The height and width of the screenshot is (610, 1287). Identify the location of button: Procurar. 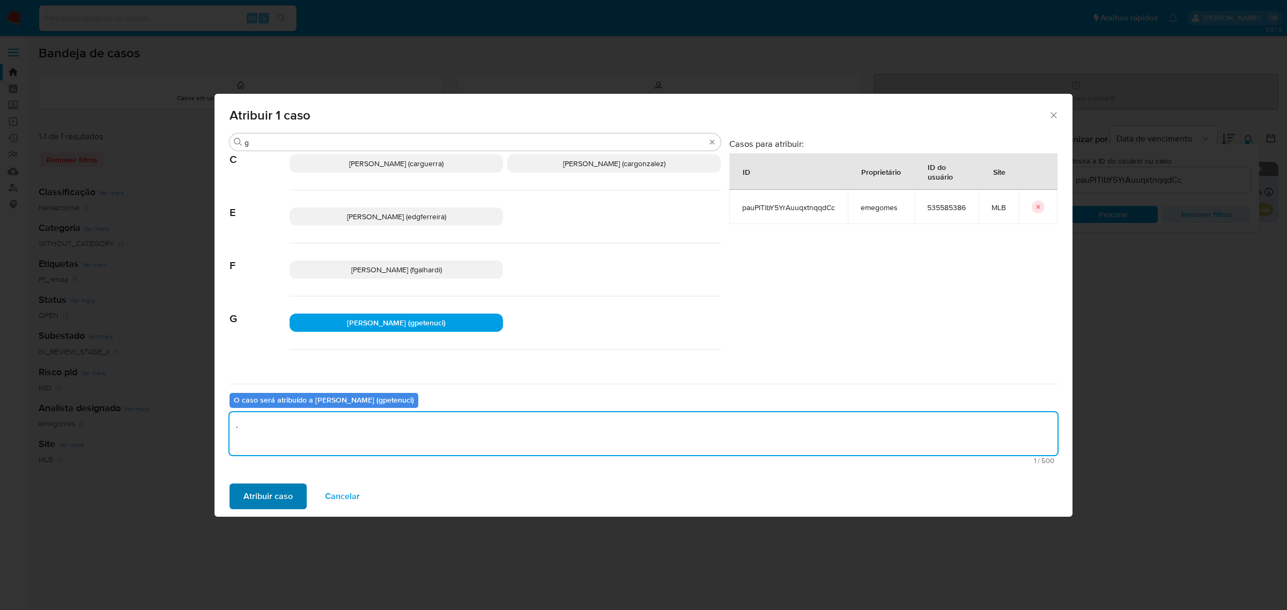
(238, 142).